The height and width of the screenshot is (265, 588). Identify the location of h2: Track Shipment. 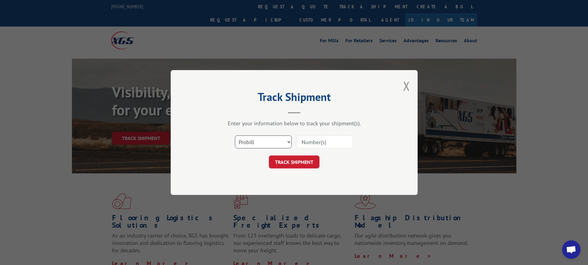
(294, 98).